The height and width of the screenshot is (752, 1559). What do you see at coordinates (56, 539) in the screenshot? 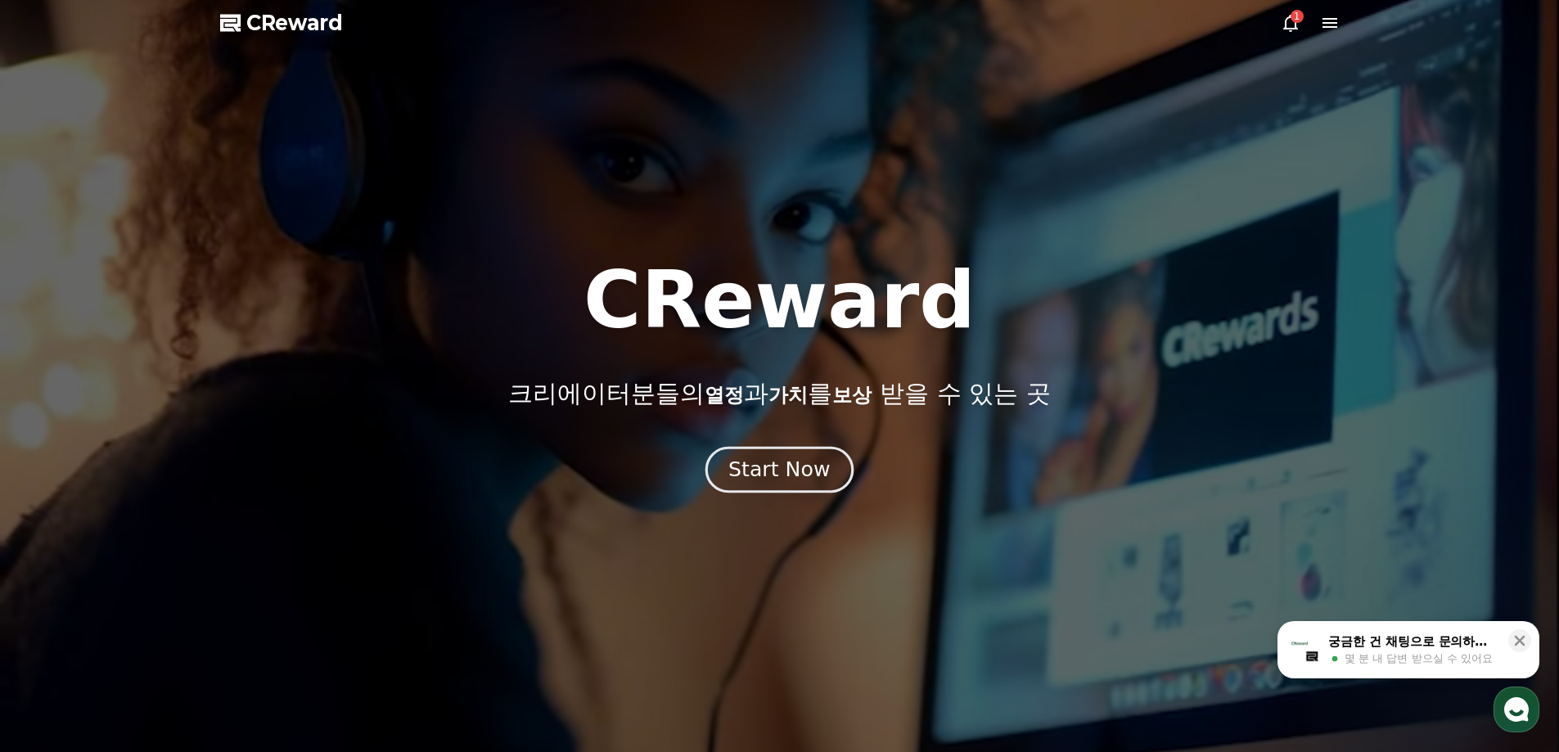
I see `a: 홈` at bounding box center [56, 539].